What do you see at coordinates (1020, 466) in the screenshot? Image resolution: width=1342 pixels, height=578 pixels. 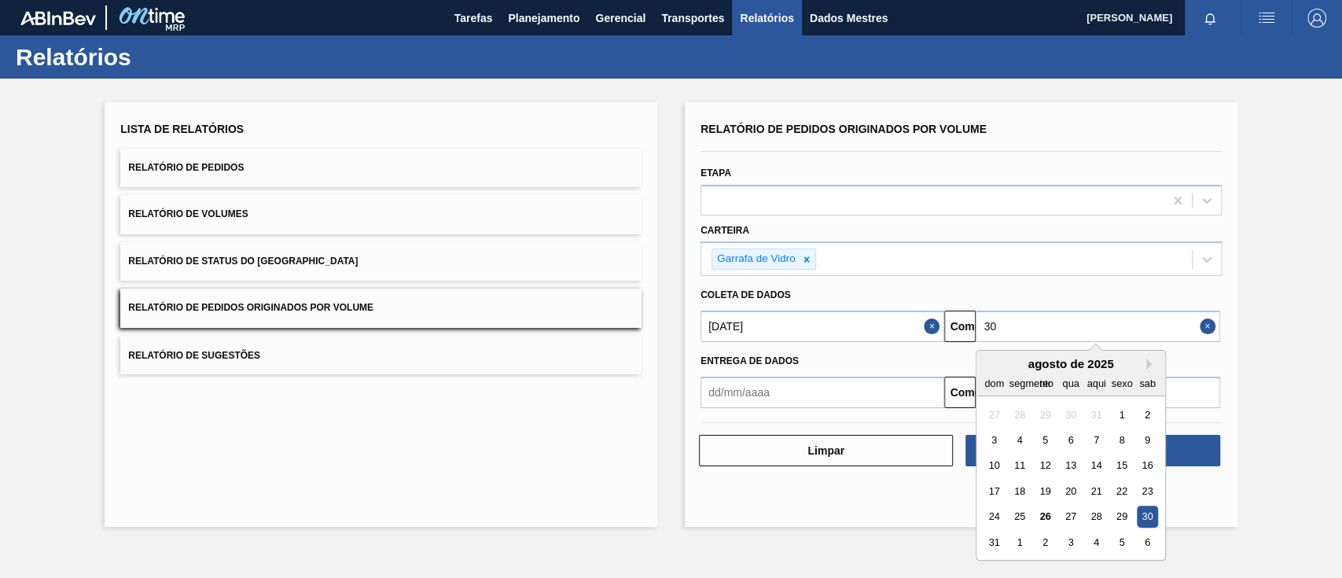 I see `font: 11` at bounding box center [1020, 466].